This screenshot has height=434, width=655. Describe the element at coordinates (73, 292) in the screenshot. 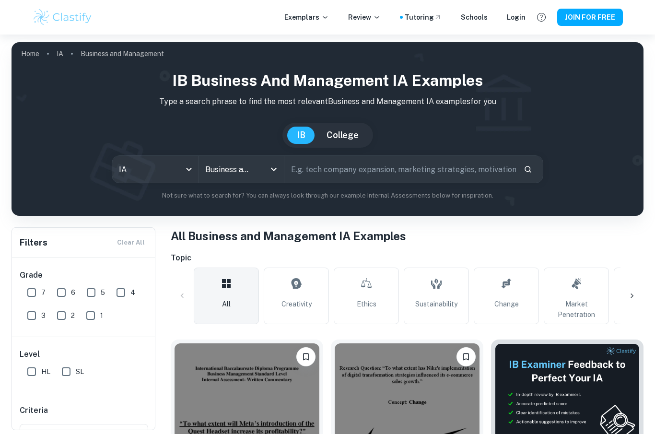

I see `span: 6` at that location.